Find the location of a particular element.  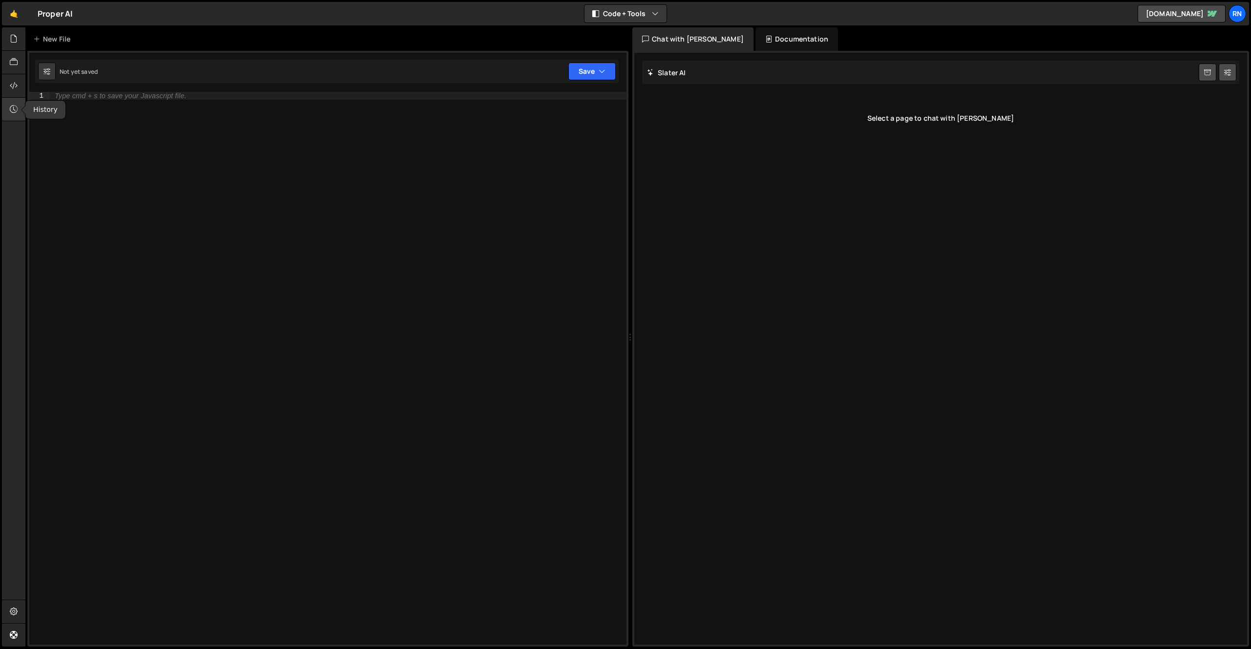

div: Not yet saved is located at coordinates (79, 71).